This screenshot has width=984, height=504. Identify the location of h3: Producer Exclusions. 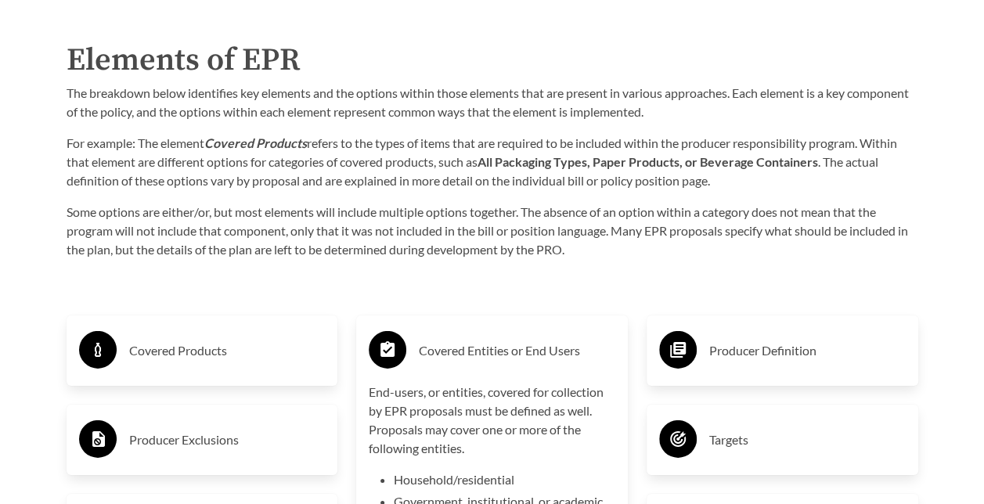
(227, 440).